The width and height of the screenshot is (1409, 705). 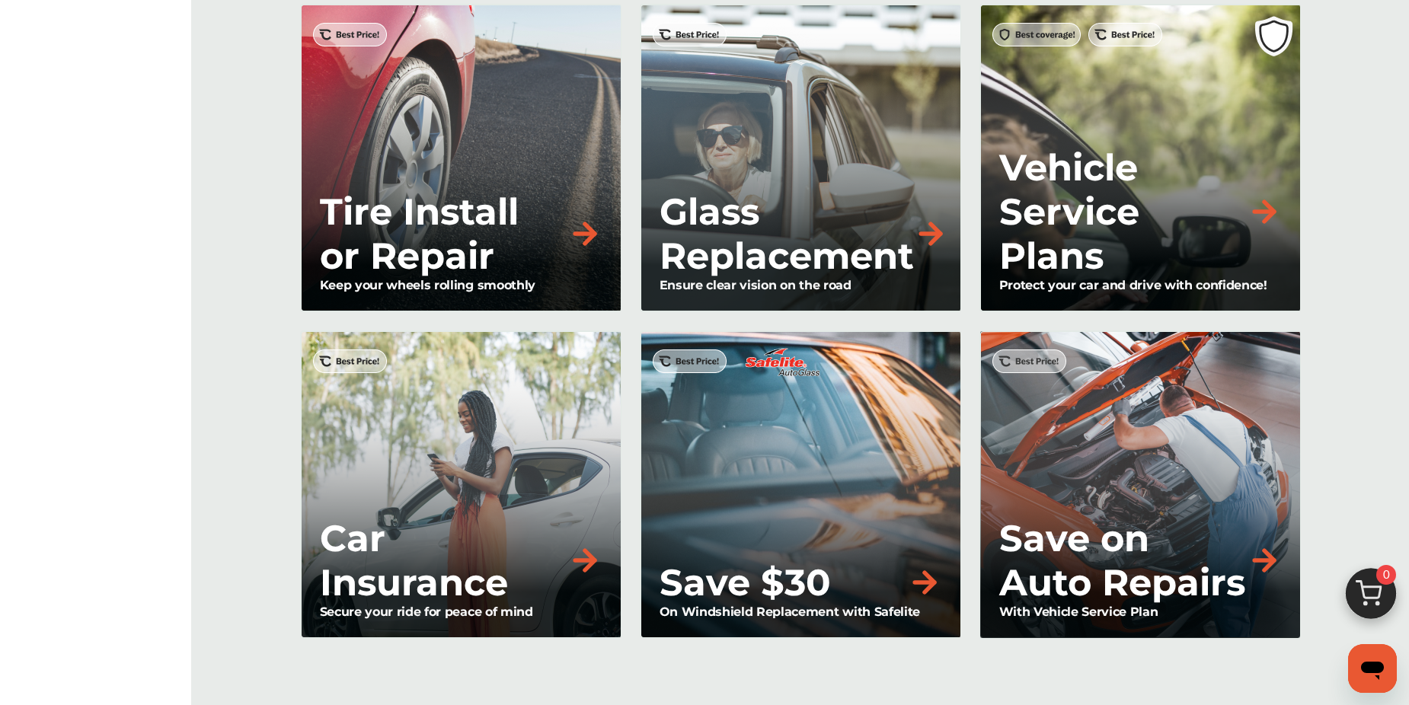 I want to click on p: Car Insurance, so click(x=444, y=561).